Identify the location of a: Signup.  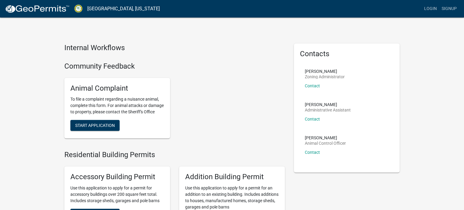
(449, 9).